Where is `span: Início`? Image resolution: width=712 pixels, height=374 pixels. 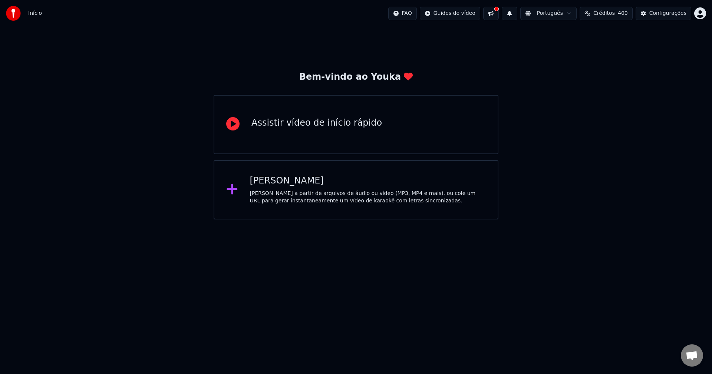
span: Início is located at coordinates (35, 13).